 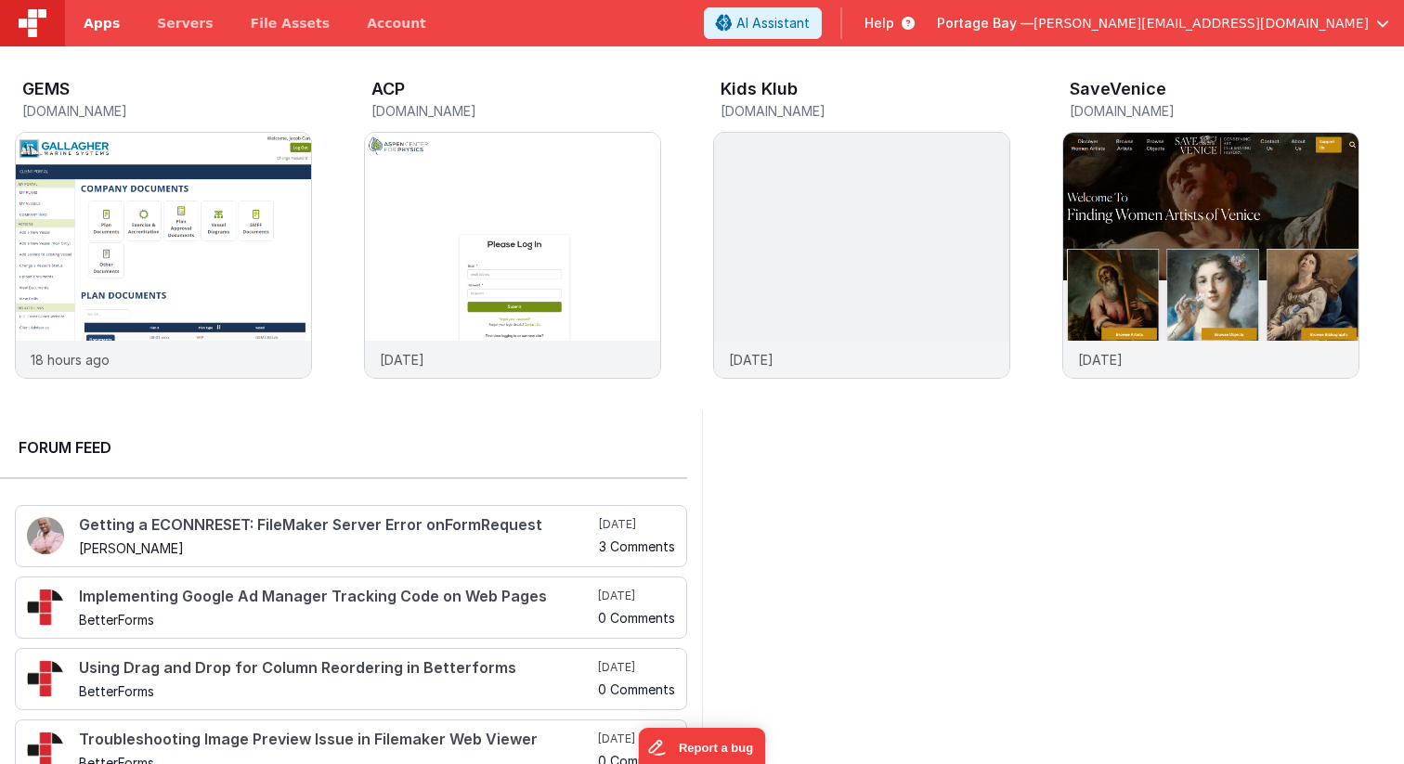 What do you see at coordinates (388, 89) in the screenshot?
I see `h3: ACP` at bounding box center [388, 89].